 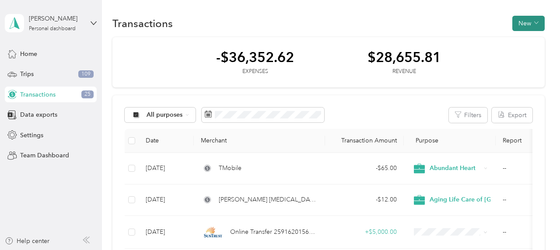 I want to click on button: Filters, so click(x=468, y=115).